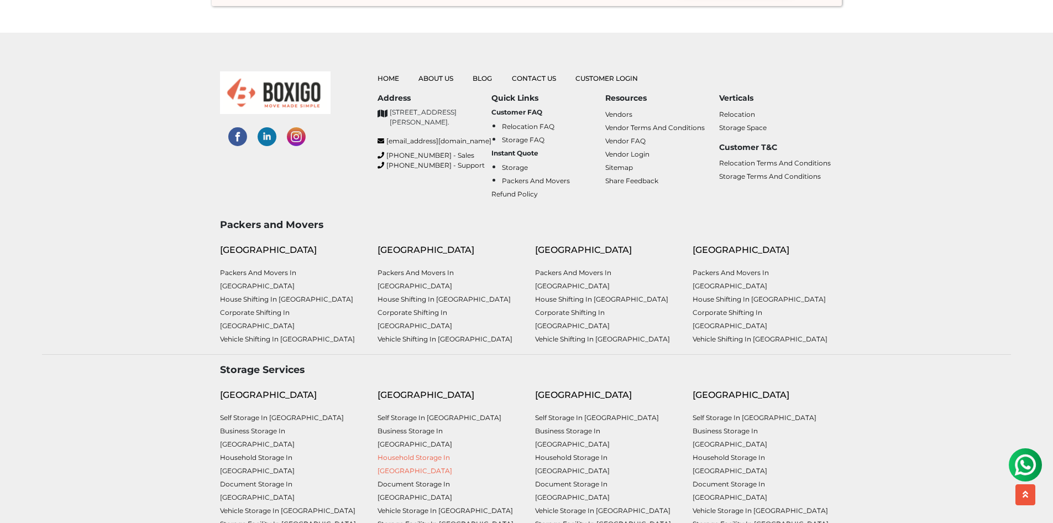 This screenshot has width=1053, height=523. Describe the element at coordinates (515, 167) in the screenshot. I see `a: Storage` at that location.